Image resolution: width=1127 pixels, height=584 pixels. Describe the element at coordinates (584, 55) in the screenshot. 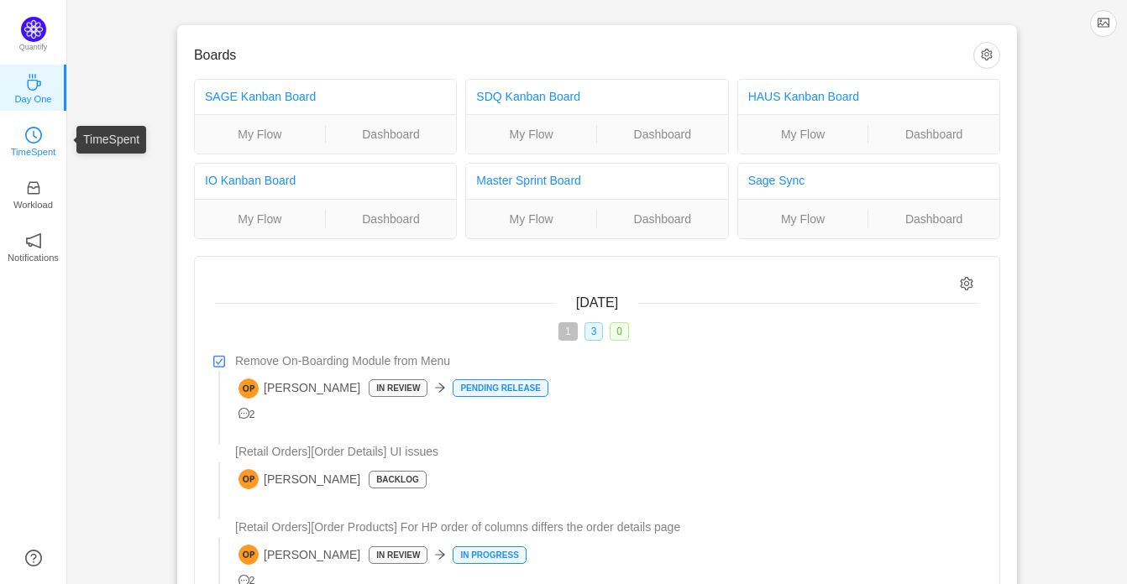

I see `h3: Boards` at that location.